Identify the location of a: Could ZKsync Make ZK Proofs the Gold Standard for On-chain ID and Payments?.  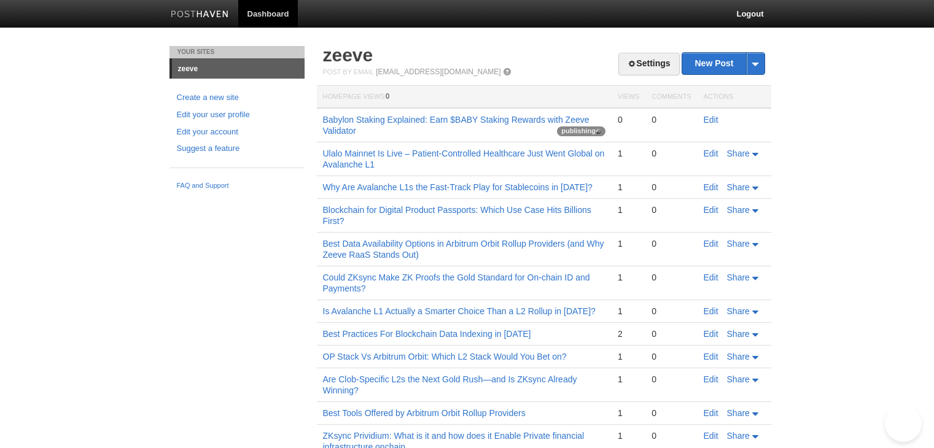
(456, 283).